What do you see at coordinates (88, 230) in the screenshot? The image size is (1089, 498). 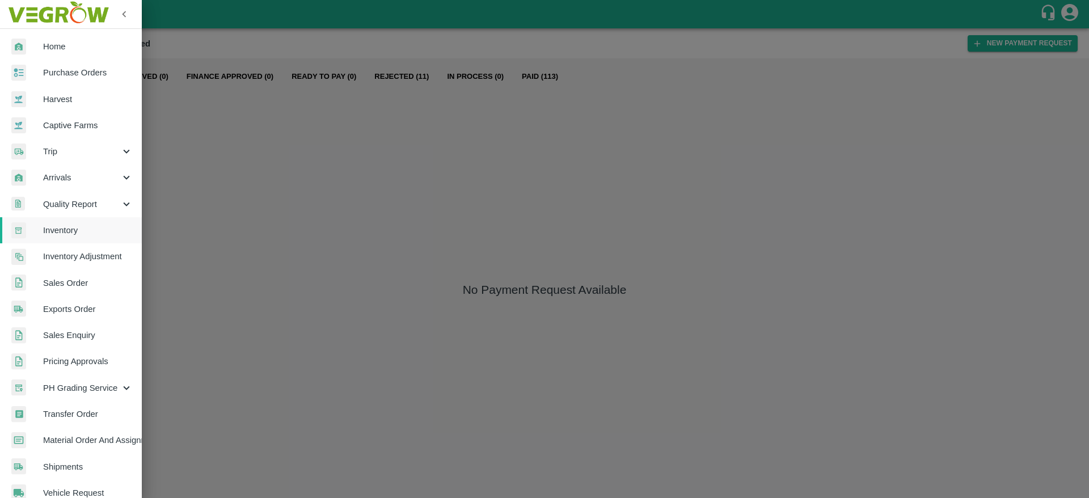 I see `span: Inventory` at bounding box center [88, 230].